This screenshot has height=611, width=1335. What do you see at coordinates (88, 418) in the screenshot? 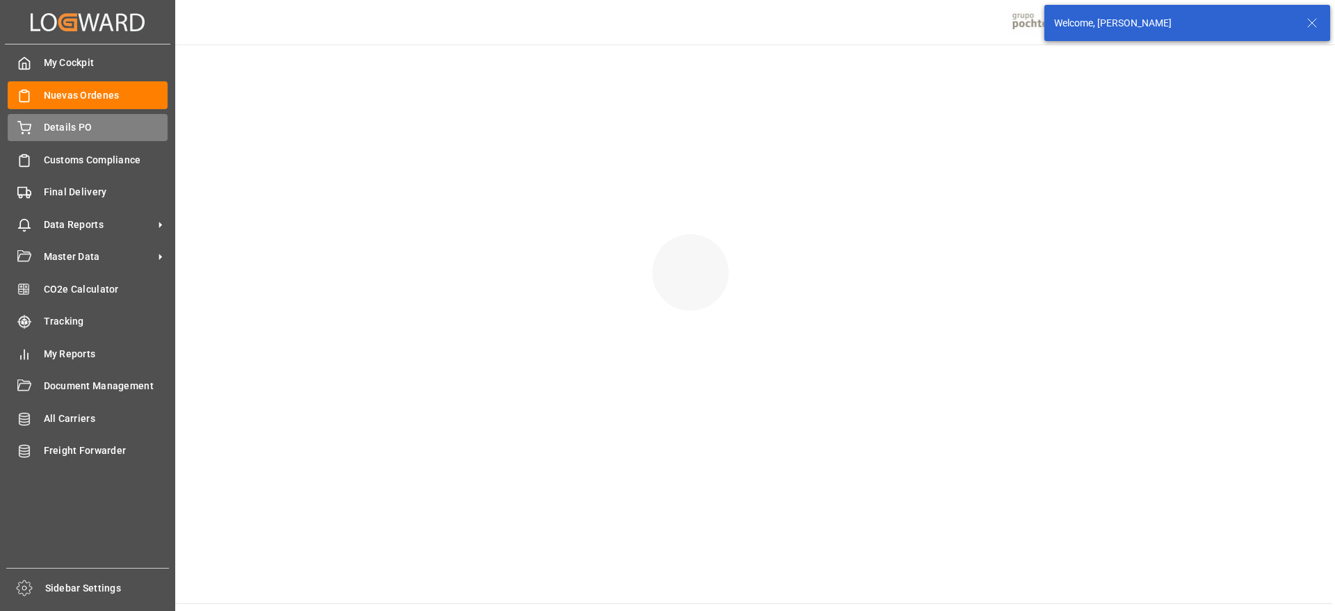
I see `a: All Carriers` at bounding box center [88, 418].